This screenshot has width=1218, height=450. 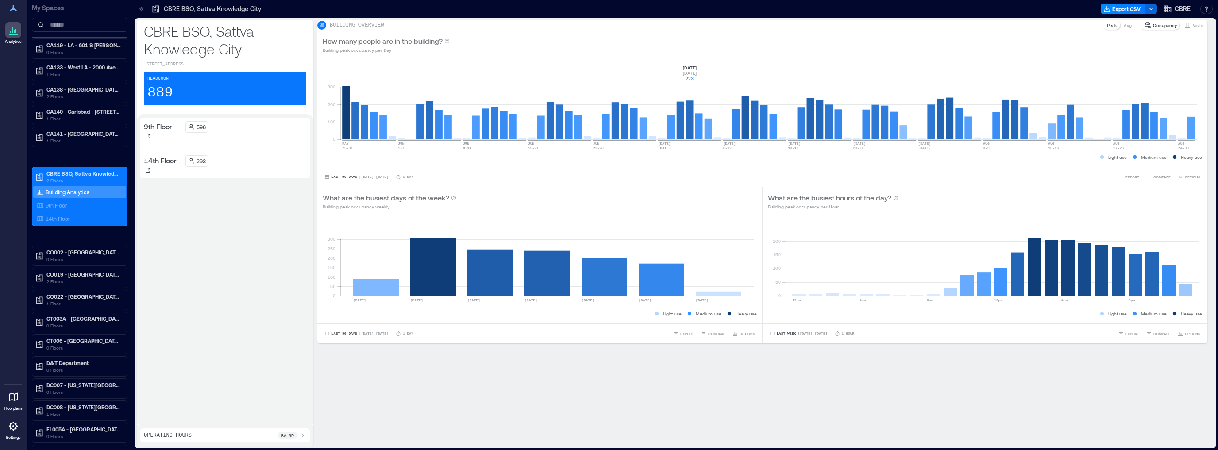 I want to click on text: 8pm, so click(x=1132, y=300).